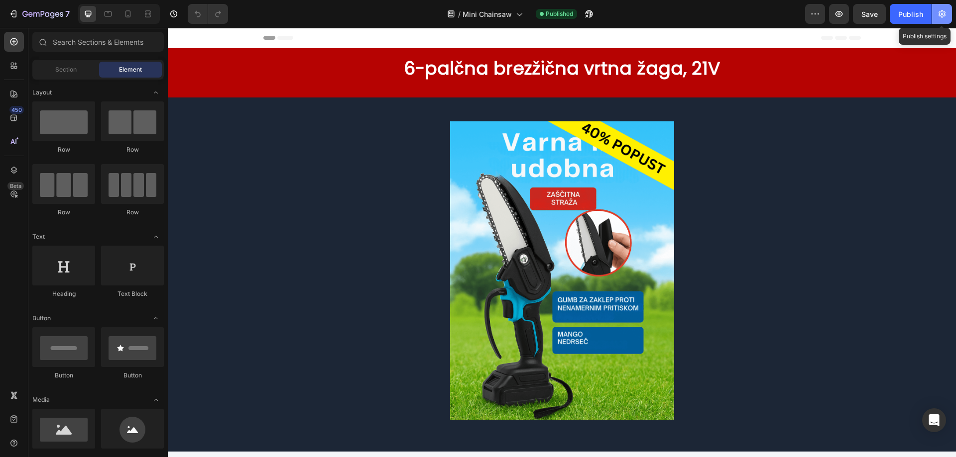 The width and height of the screenshot is (956, 457). I want to click on span: Save, so click(869, 14).